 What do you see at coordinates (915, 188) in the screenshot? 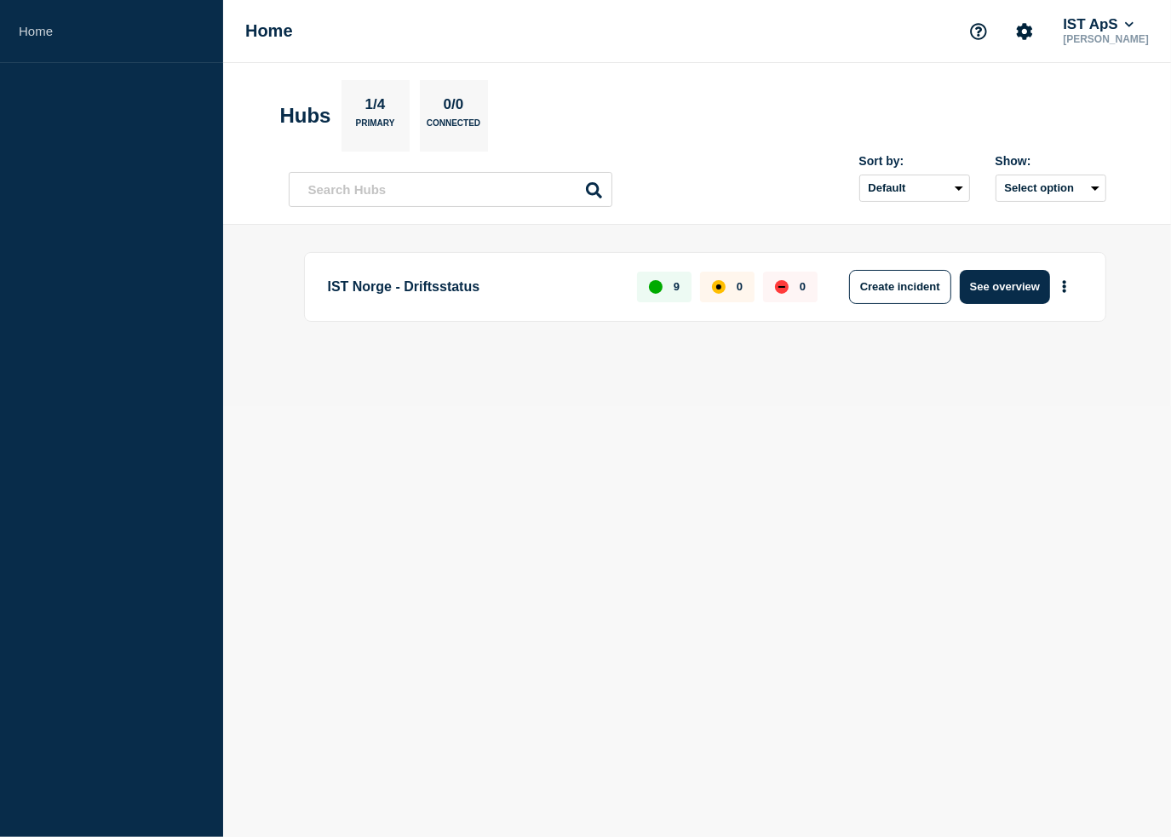
I see `select: Sort by` at bounding box center [915, 188].